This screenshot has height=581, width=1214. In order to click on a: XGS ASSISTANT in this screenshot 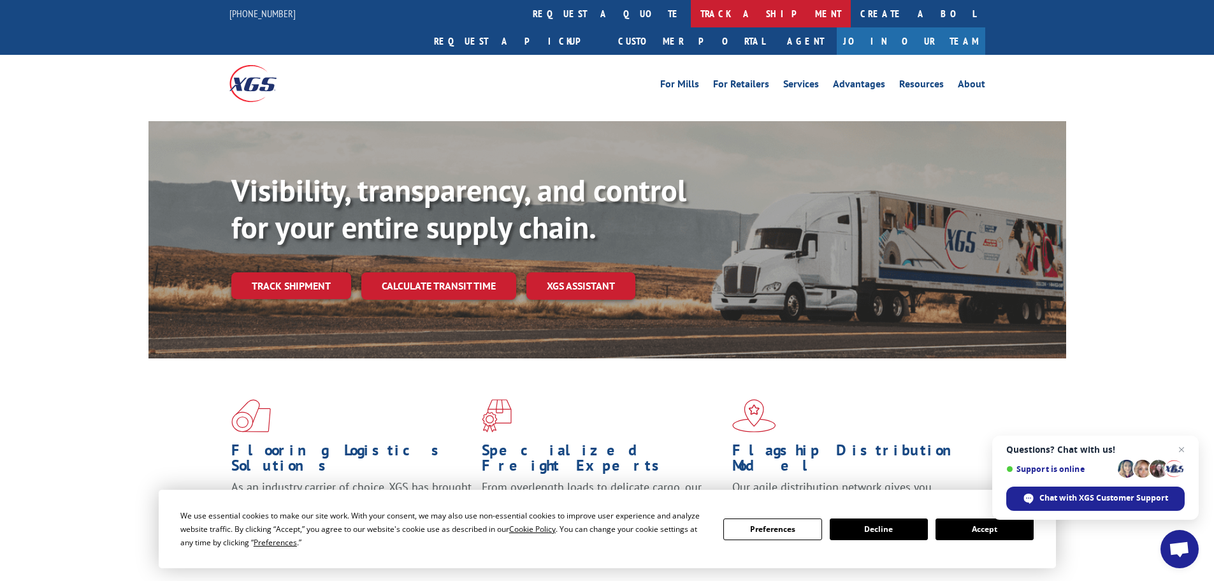, I will do `click(581, 286)`.